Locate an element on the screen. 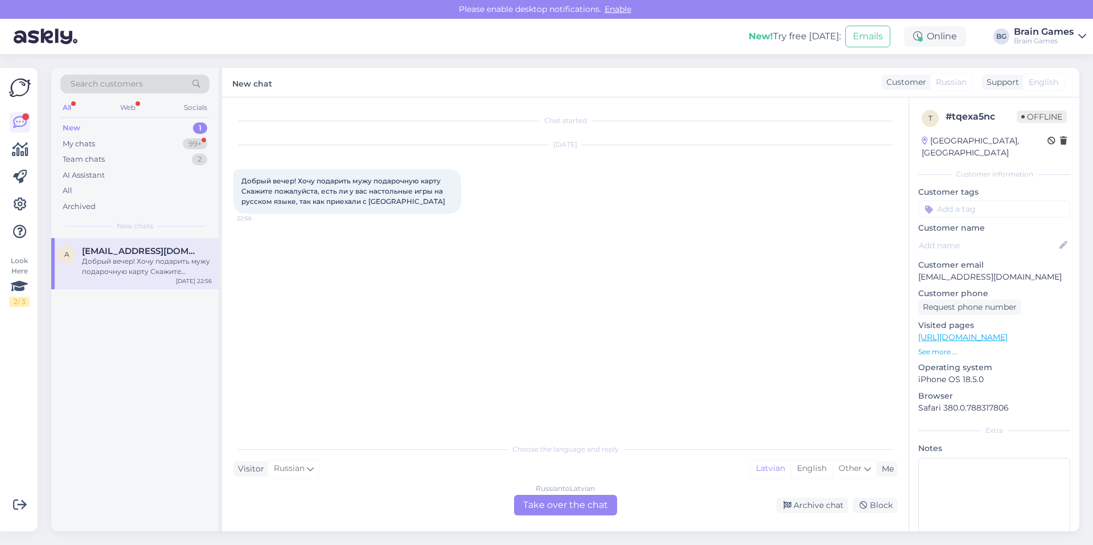 This screenshot has width=1093, height=545. div: 2 is located at coordinates (199, 159).